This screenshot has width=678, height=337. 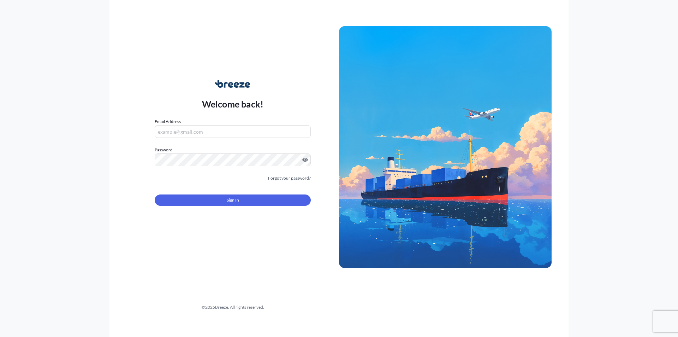 I want to click on input: example@gmail.com, so click(x=233, y=131).